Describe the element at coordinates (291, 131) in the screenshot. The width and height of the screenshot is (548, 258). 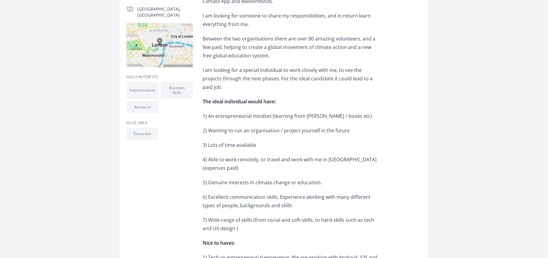
I see `p: 2) Wanting to run an organisation / project yourself in the future` at that location.